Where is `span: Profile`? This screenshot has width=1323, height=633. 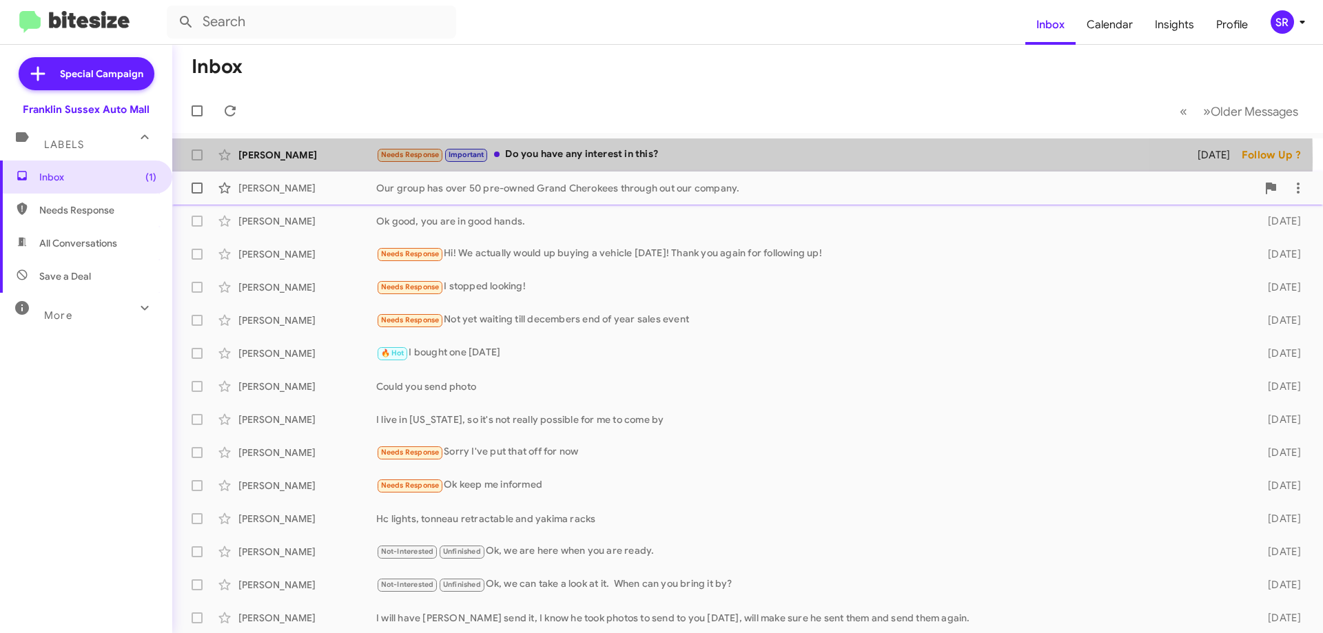
span: Profile is located at coordinates (1232, 25).